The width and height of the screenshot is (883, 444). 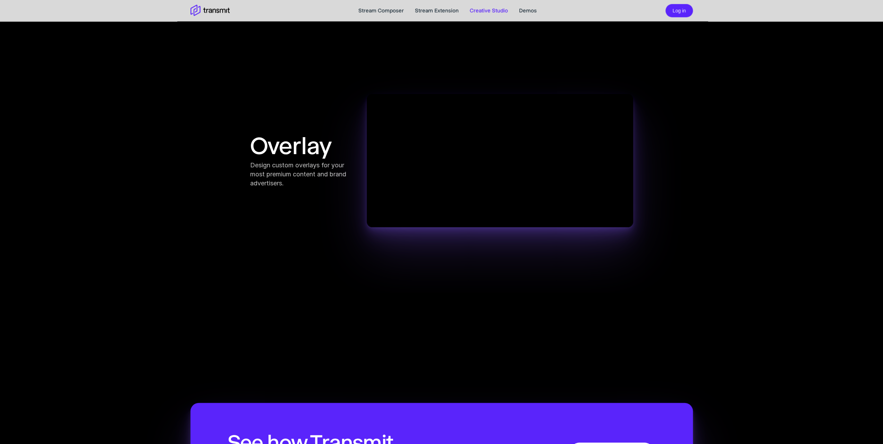 What do you see at coordinates (437, 11) in the screenshot?
I see `a: Stream Extension` at bounding box center [437, 11].